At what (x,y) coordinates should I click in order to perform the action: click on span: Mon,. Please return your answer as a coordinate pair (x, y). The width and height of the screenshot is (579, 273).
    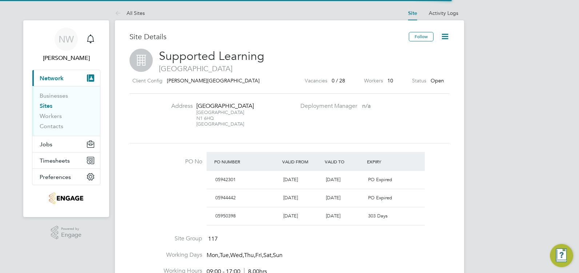
    Looking at the image, I should click on (213, 256).